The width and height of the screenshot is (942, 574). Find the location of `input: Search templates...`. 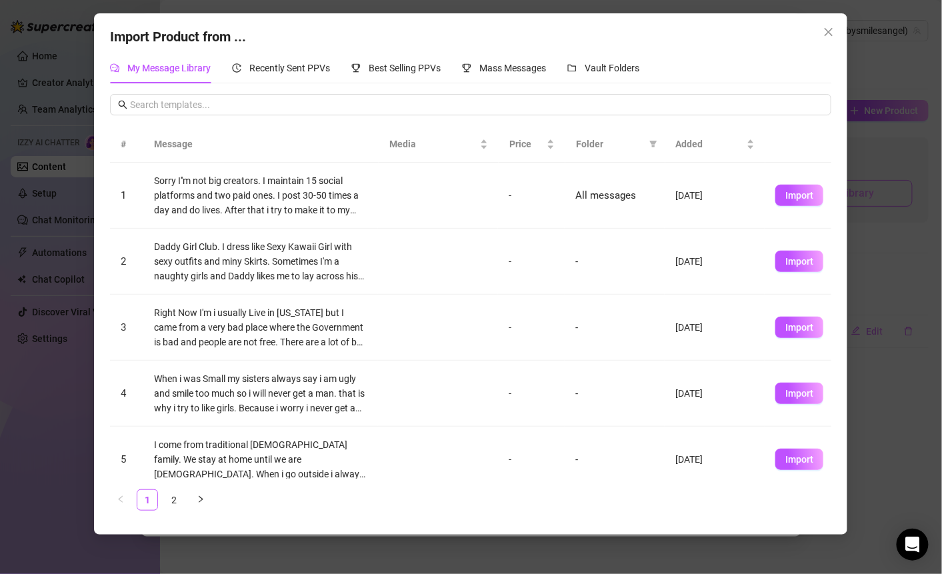

input: Search templates... is located at coordinates (476, 105).